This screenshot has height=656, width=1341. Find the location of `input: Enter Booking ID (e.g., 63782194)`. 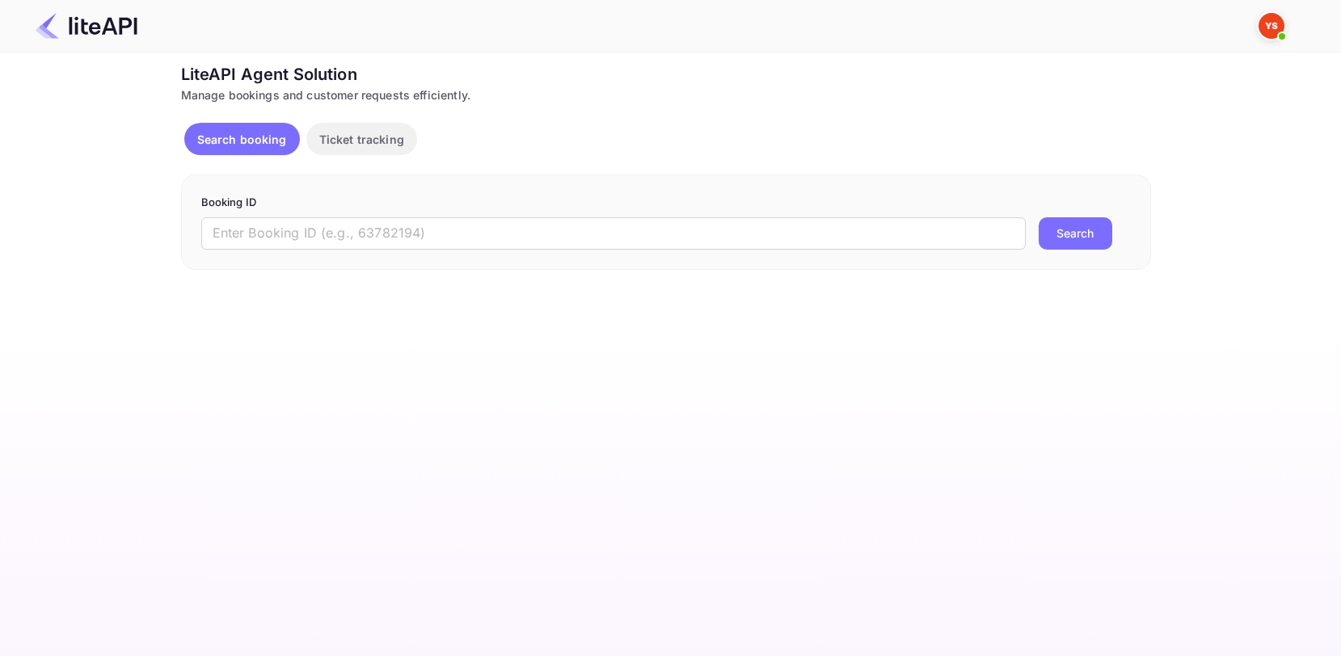

input: Enter Booking ID (e.g., 63782194) is located at coordinates (613, 234).